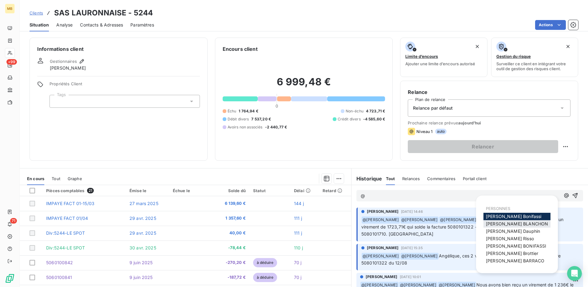 This screenshot has width=588, height=287. Describe the element at coordinates (147, 190) in the screenshot. I see `div: Émise le` at that location.